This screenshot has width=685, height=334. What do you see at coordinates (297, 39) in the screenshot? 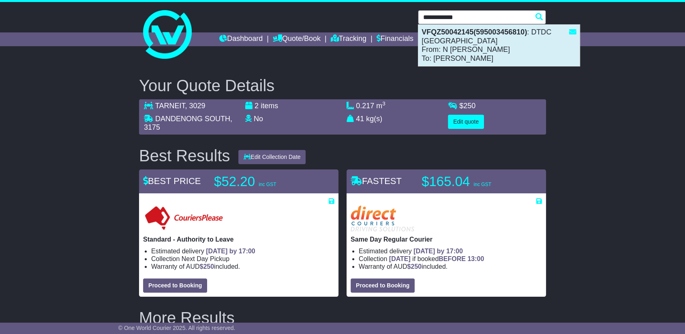
I see `a: Quote/Book` at bounding box center [297, 39].